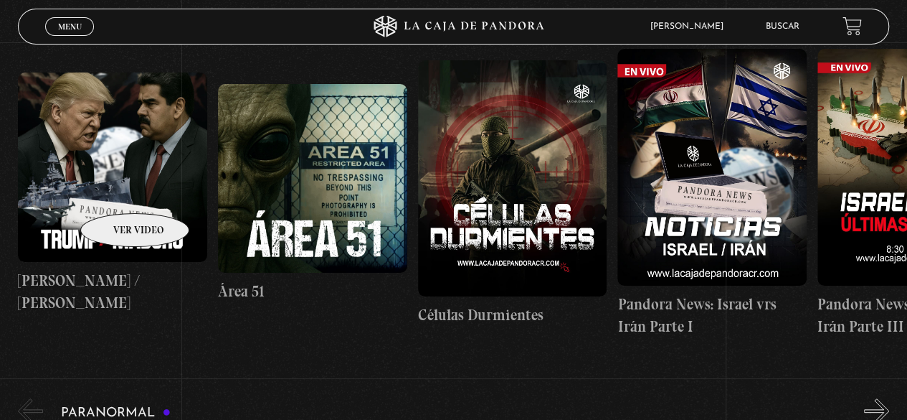 Image resolution: width=907 pixels, height=420 pixels. Describe the element at coordinates (783, 27) in the screenshot. I see `a: Buscar` at that location.